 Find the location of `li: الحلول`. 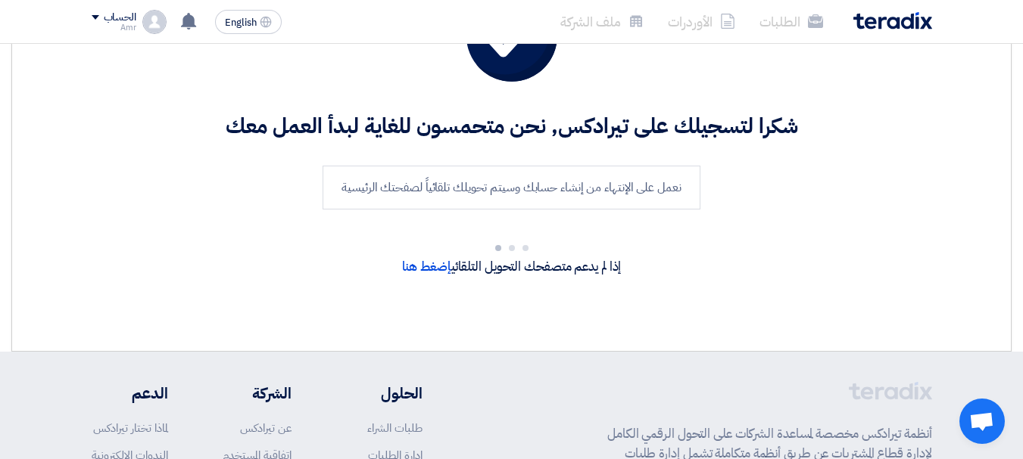

li: الحلول is located at coordinates (379, 394).